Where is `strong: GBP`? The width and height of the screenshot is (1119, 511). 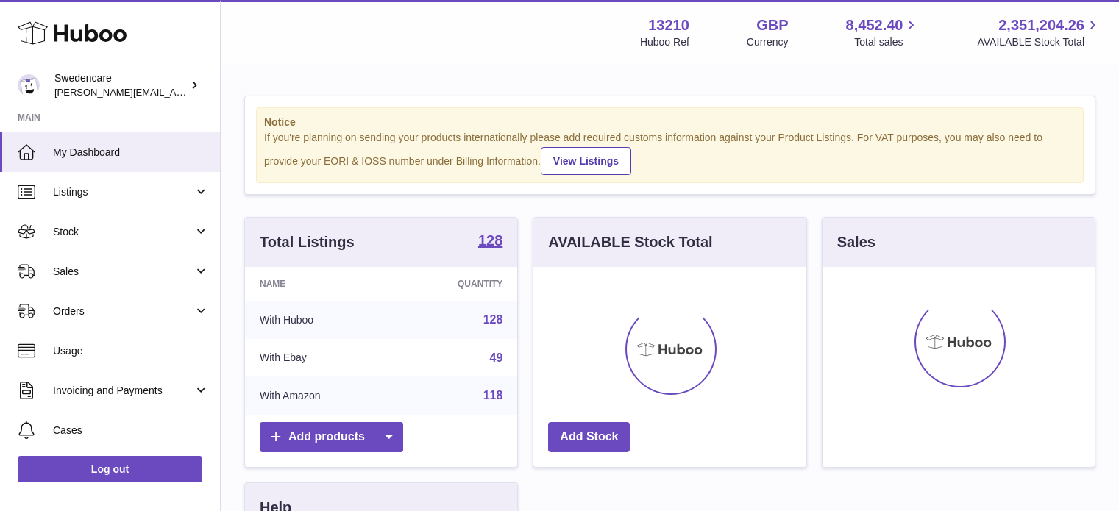 strong: GBP is located at coordinates (772, 25).